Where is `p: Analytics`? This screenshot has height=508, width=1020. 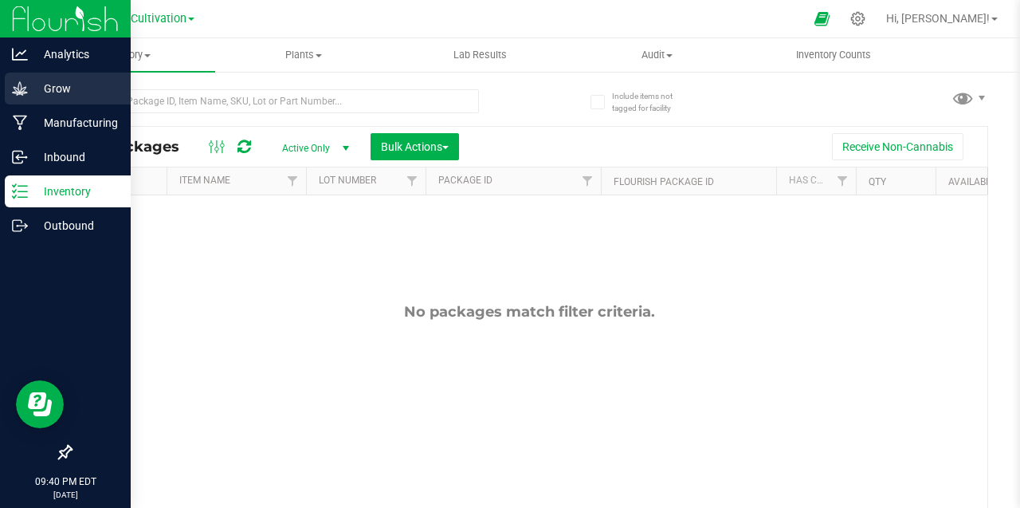 p: Analytics is located at coordinates (76, 54).